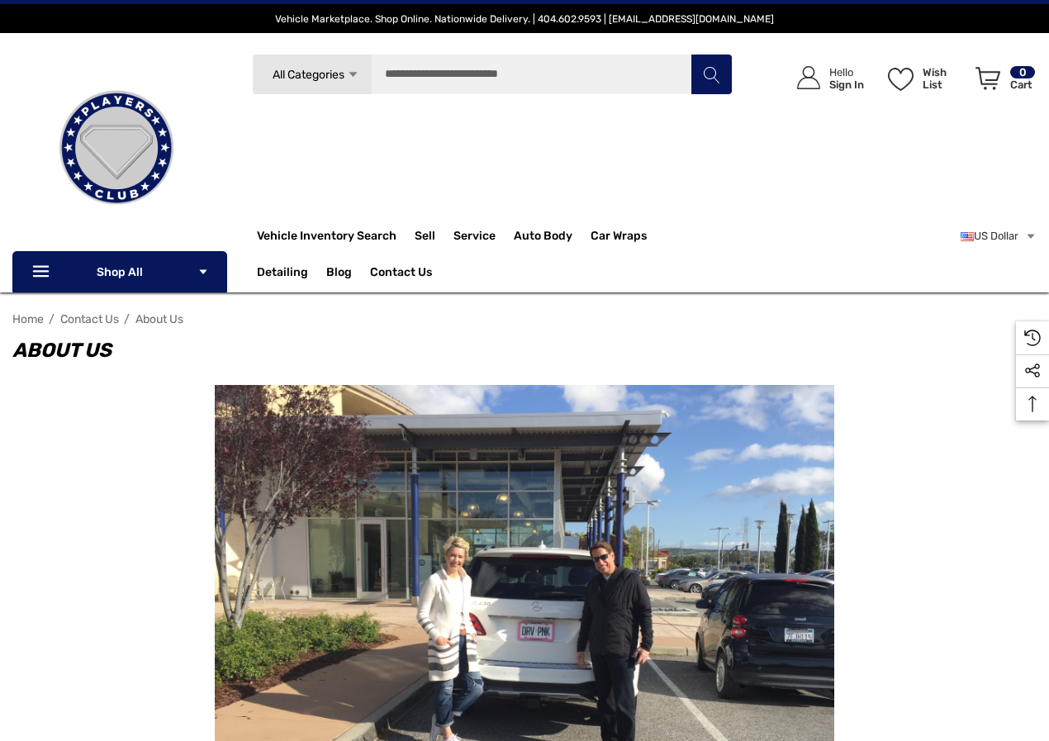 The height and width of the screenshot is (741, 1049). Describe the element at coordinates (28, 319) in the screenshot. I see `a: Home` at that location.